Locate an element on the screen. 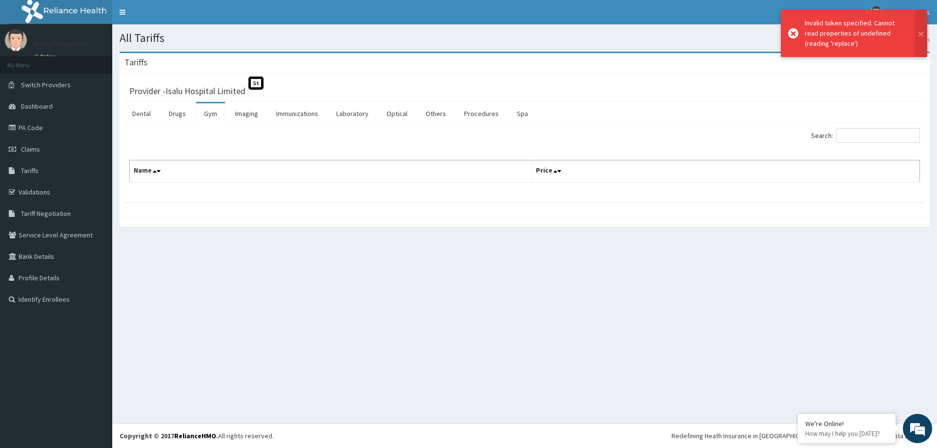 The width and height of the screenshot is (937, 448). a: Optical is located at coordinates (397, 114).